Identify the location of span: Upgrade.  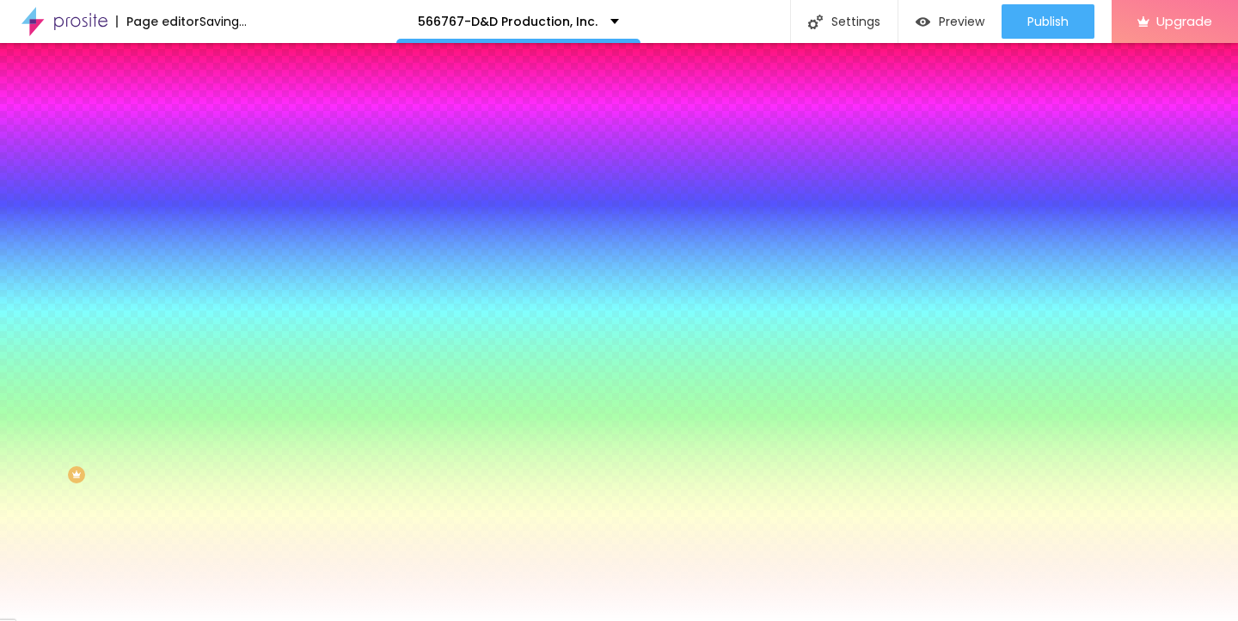
(1183, 21).